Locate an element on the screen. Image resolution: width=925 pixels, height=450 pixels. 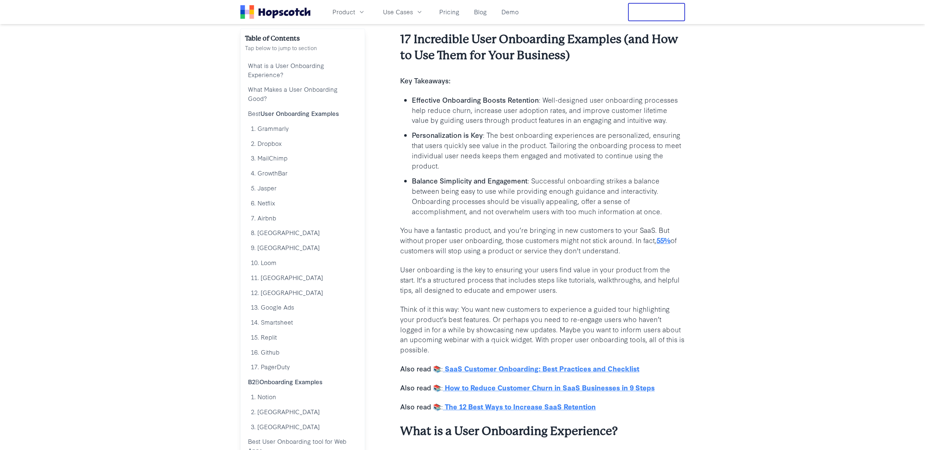
a: 10. Loom is located at coordinates (302, 263).